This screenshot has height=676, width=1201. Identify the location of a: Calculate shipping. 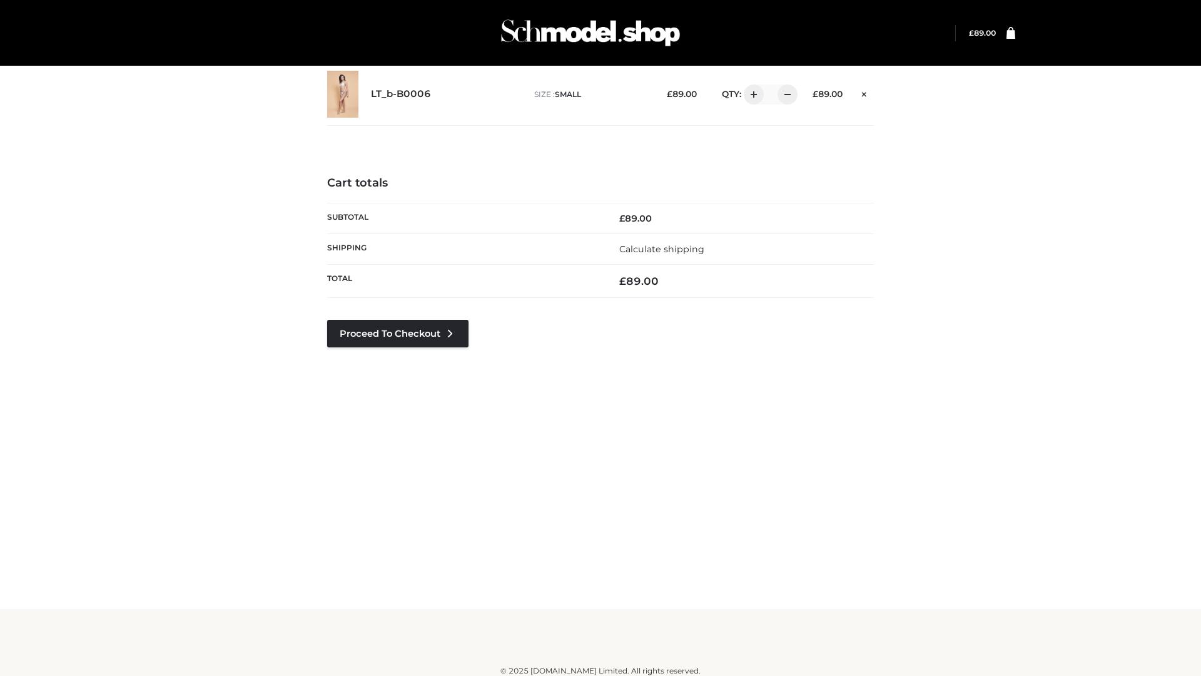
(662, 249).